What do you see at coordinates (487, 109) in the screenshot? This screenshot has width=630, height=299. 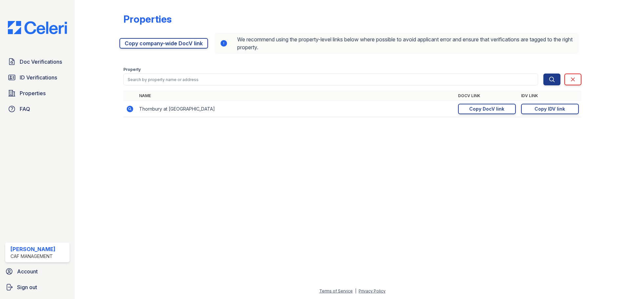 I see `div: Copy DocV link` at bounding box center [487, 109].